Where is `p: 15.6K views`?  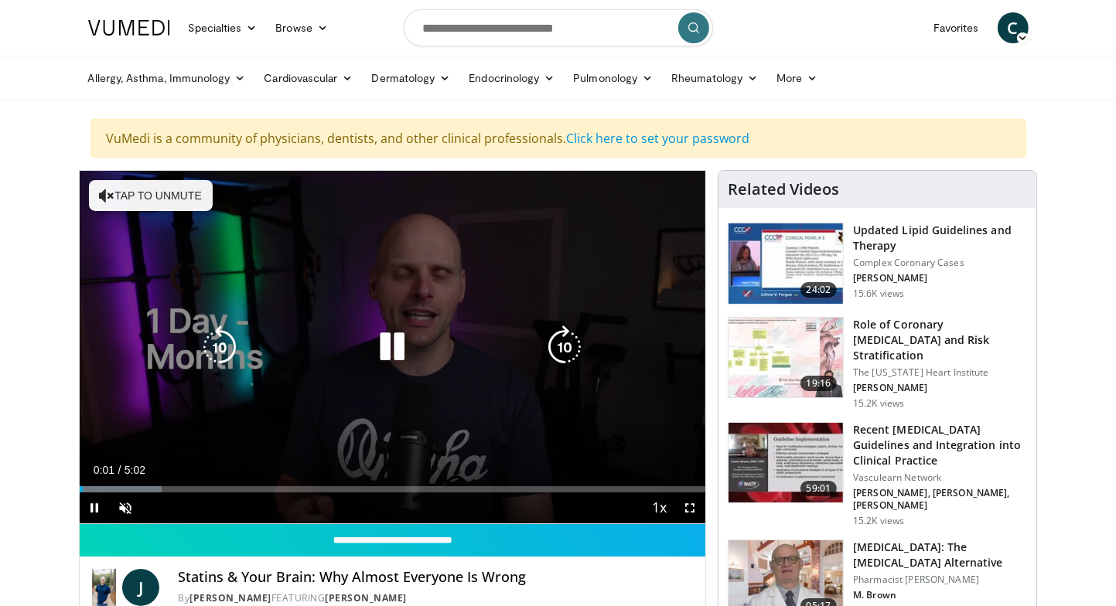
p: 15.6K views is located at coordinates (879, 294).